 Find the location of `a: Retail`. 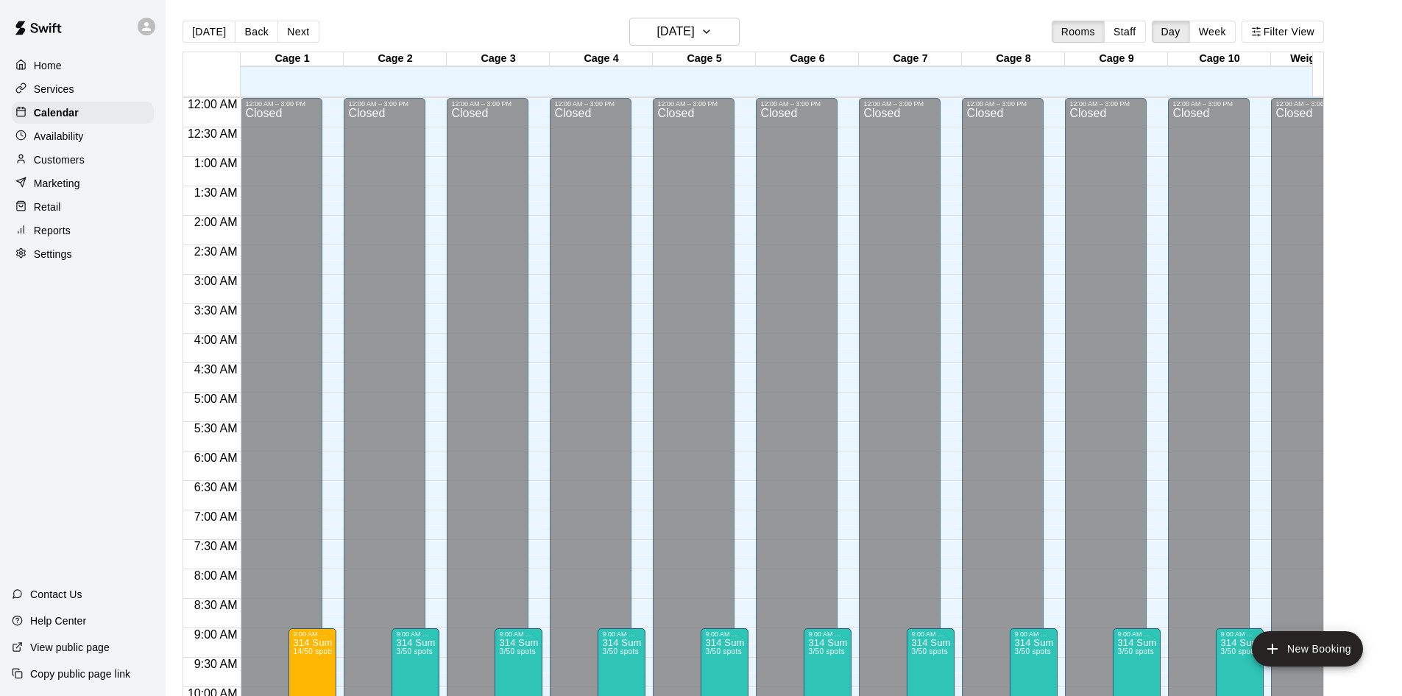

a: Retail is located at coordinates (82, 207).